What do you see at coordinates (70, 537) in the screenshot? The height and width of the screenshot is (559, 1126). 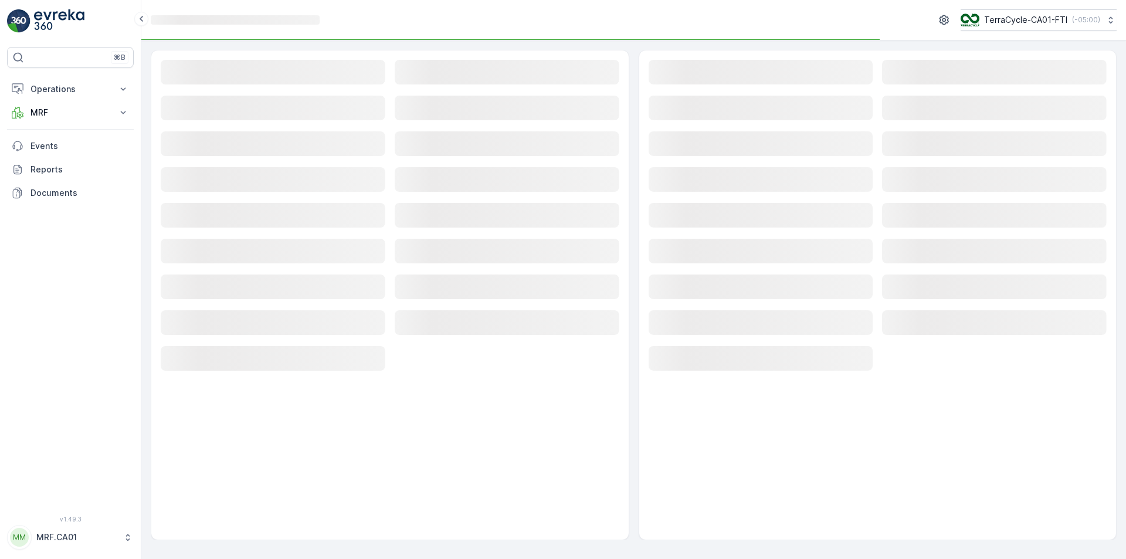 I see `button: MMMRF.CA01` at bounding box center [70, 537].